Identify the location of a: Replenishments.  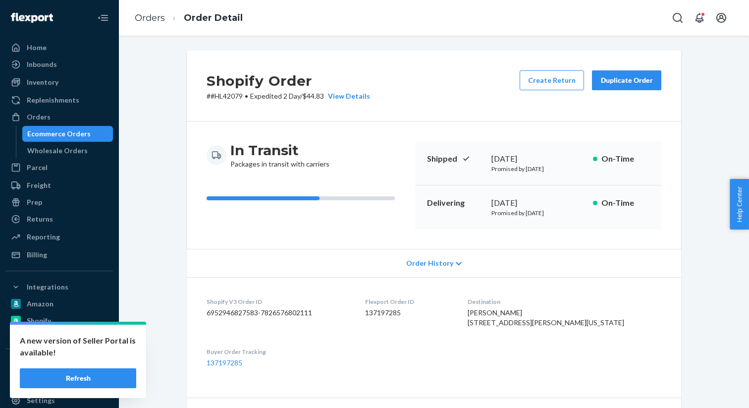
(59, 100).